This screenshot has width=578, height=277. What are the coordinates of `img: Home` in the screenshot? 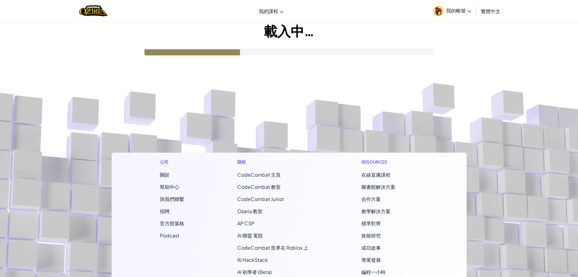 It's located at (93, 11).